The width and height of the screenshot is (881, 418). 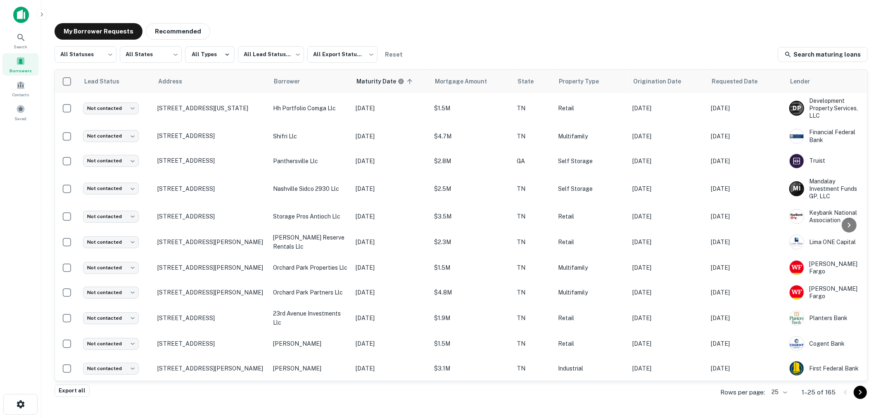 I want to click on div: Borrowers, so click(x=21, y=64).